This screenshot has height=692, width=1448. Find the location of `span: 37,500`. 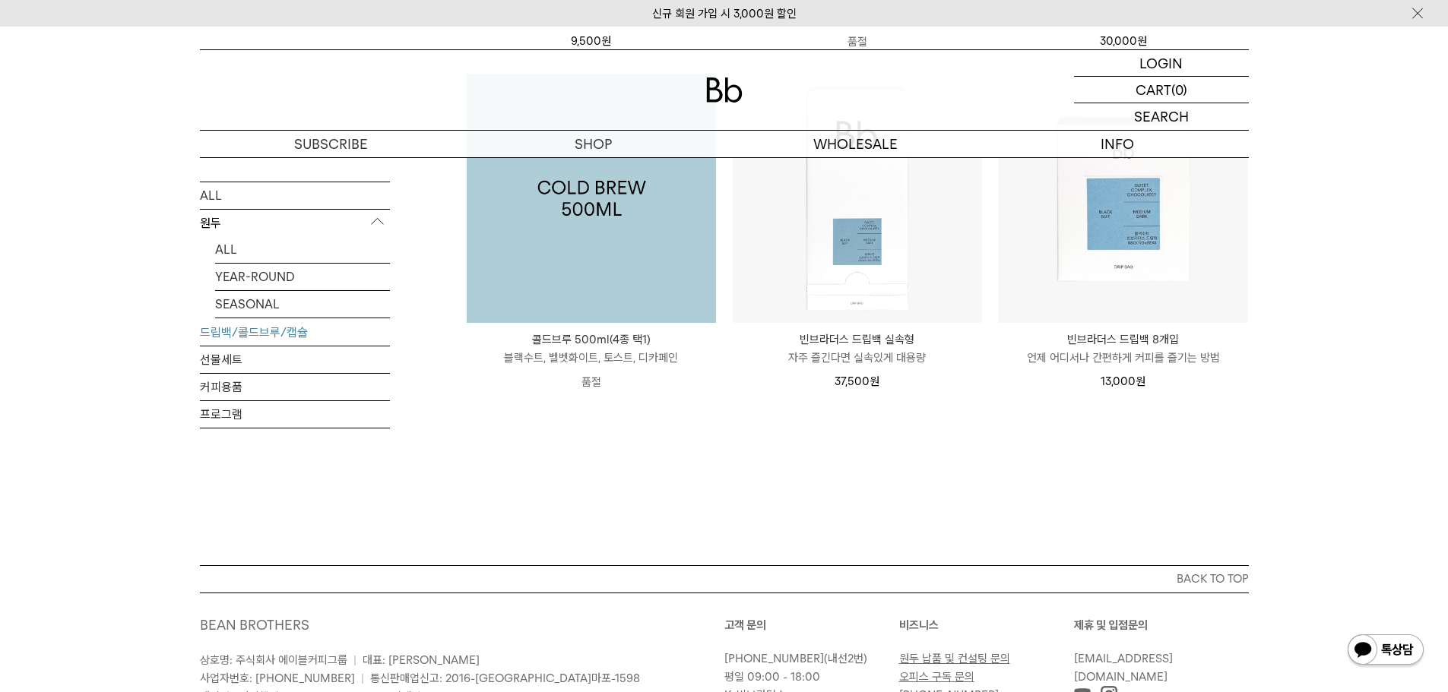

span: 37,500 is located at coordinates (856, 381).